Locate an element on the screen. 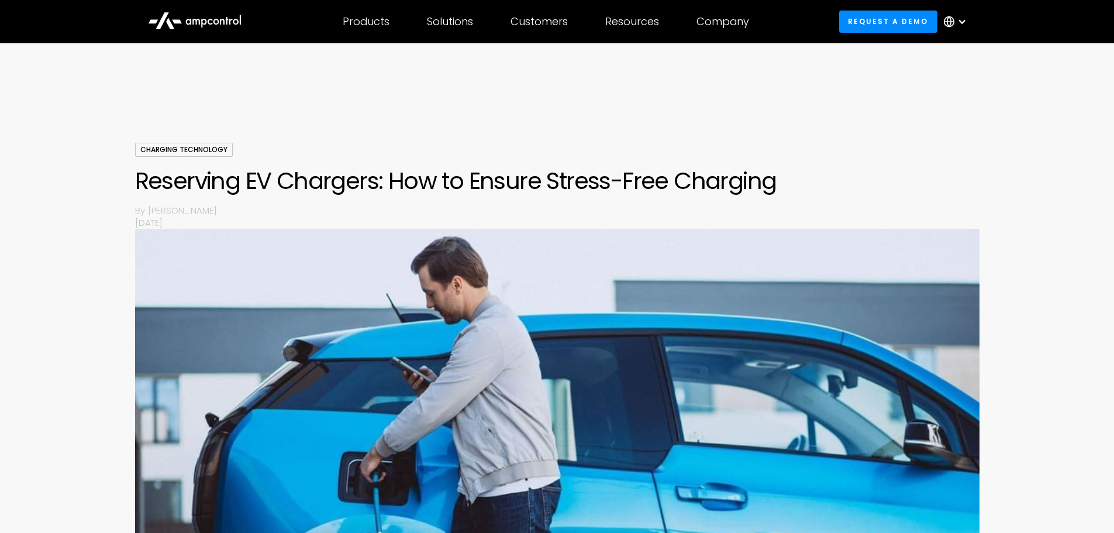 This screenshot has width=1114, height=533. p: By is located at coordinates (142, 210).